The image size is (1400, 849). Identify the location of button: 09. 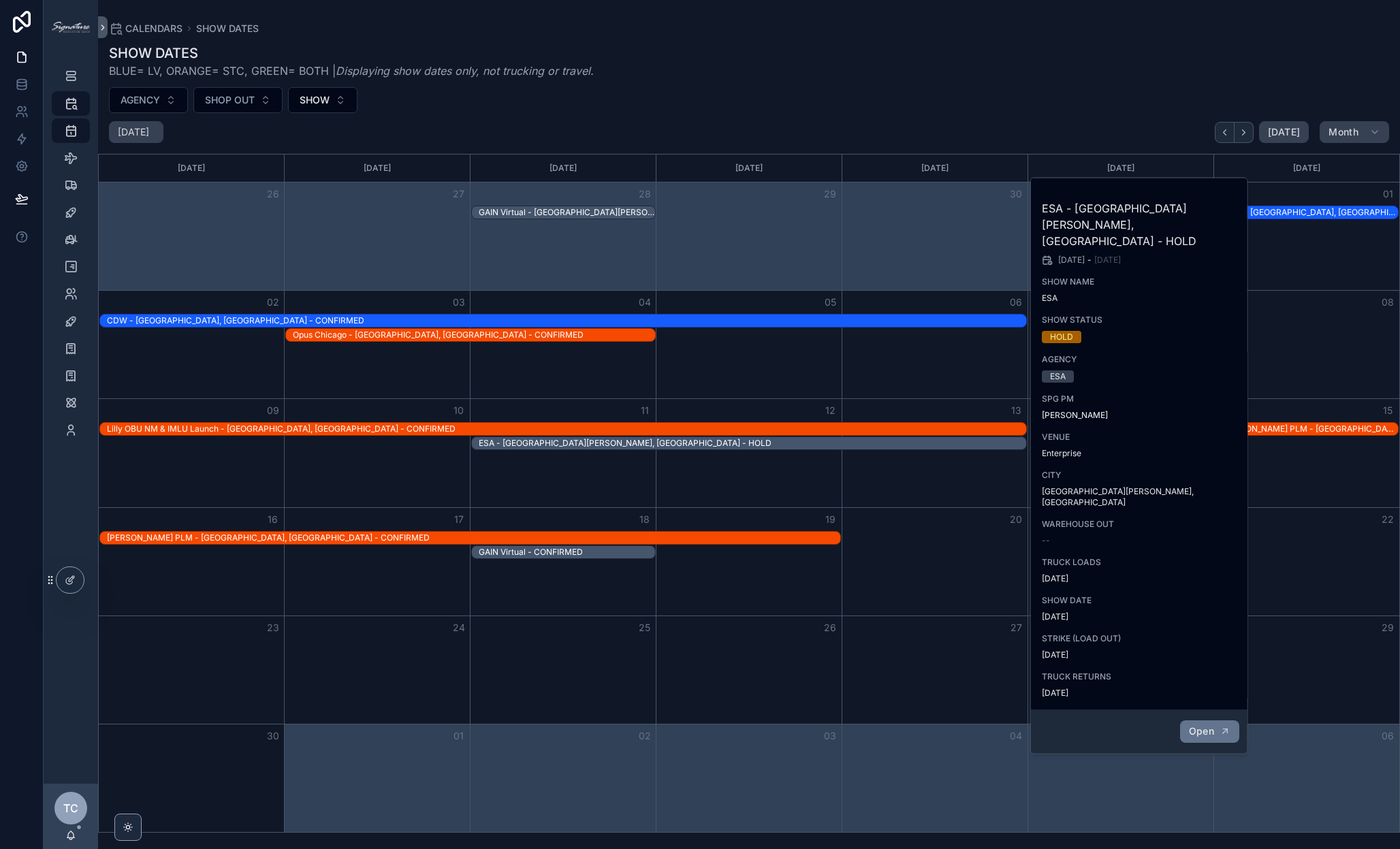
(273, 411).